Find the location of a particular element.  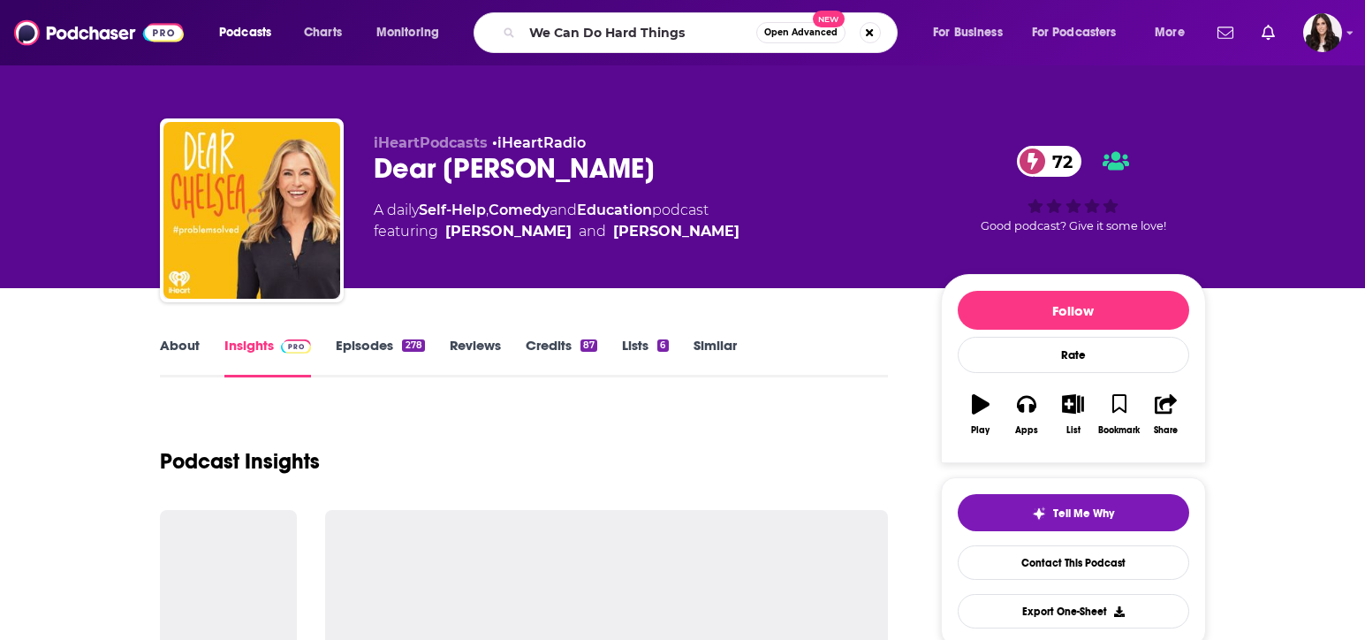

img: Podchaser - Follow, Share and Rate Podcasts is located at coordinates (99, 33).